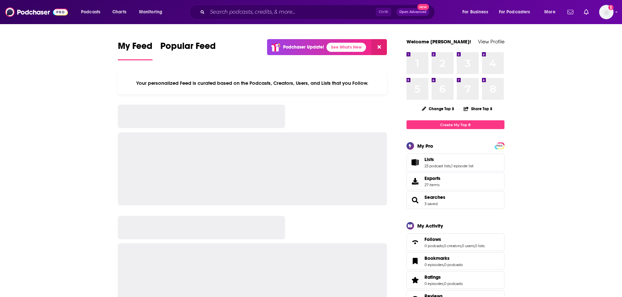 The height and width of the screenshot is (297, 622). What do you see at coordinates (479, 246) in the screenshot?
I see `a: 0 lists` at bounding box center [479, 246].